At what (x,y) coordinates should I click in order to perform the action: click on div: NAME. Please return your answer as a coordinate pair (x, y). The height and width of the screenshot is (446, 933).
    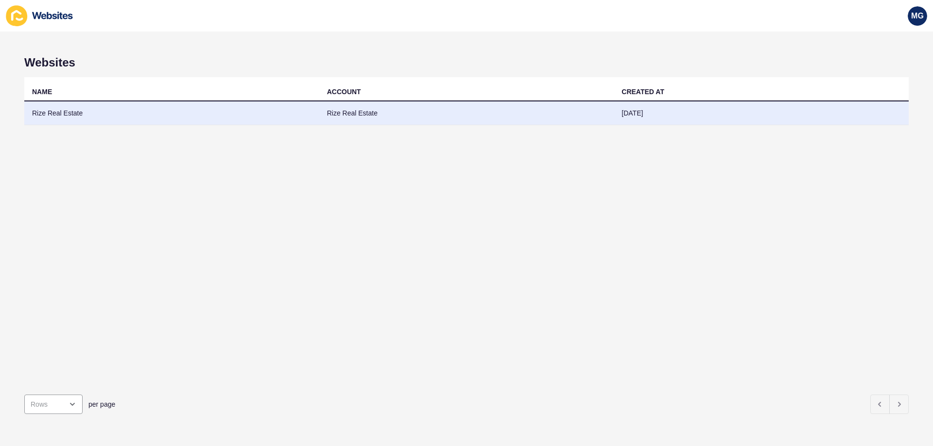
    Looking at the image, I should click on (42, 92).